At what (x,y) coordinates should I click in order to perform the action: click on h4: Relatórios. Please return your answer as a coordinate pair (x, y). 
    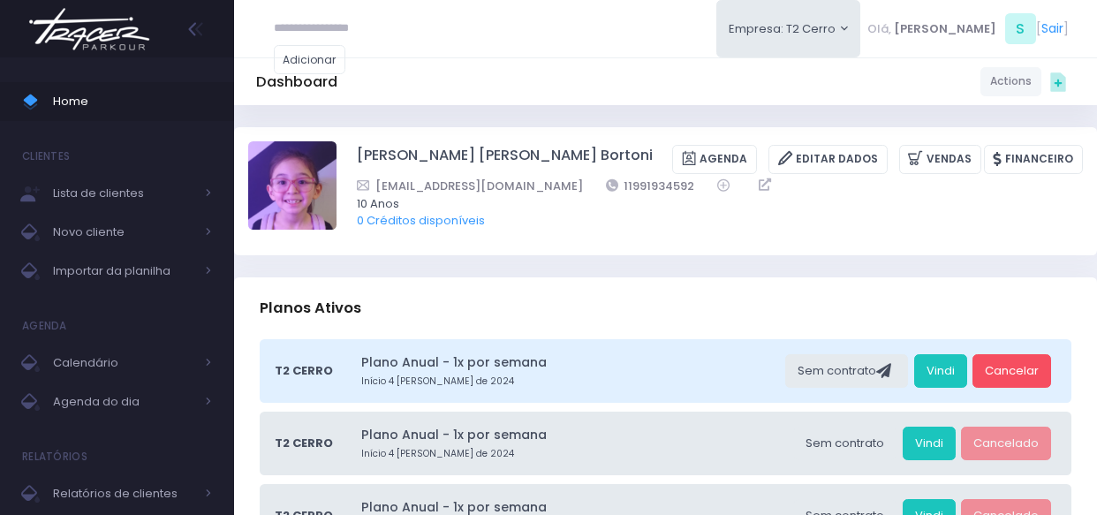
    Looking at the image, I should click on (55, 457).